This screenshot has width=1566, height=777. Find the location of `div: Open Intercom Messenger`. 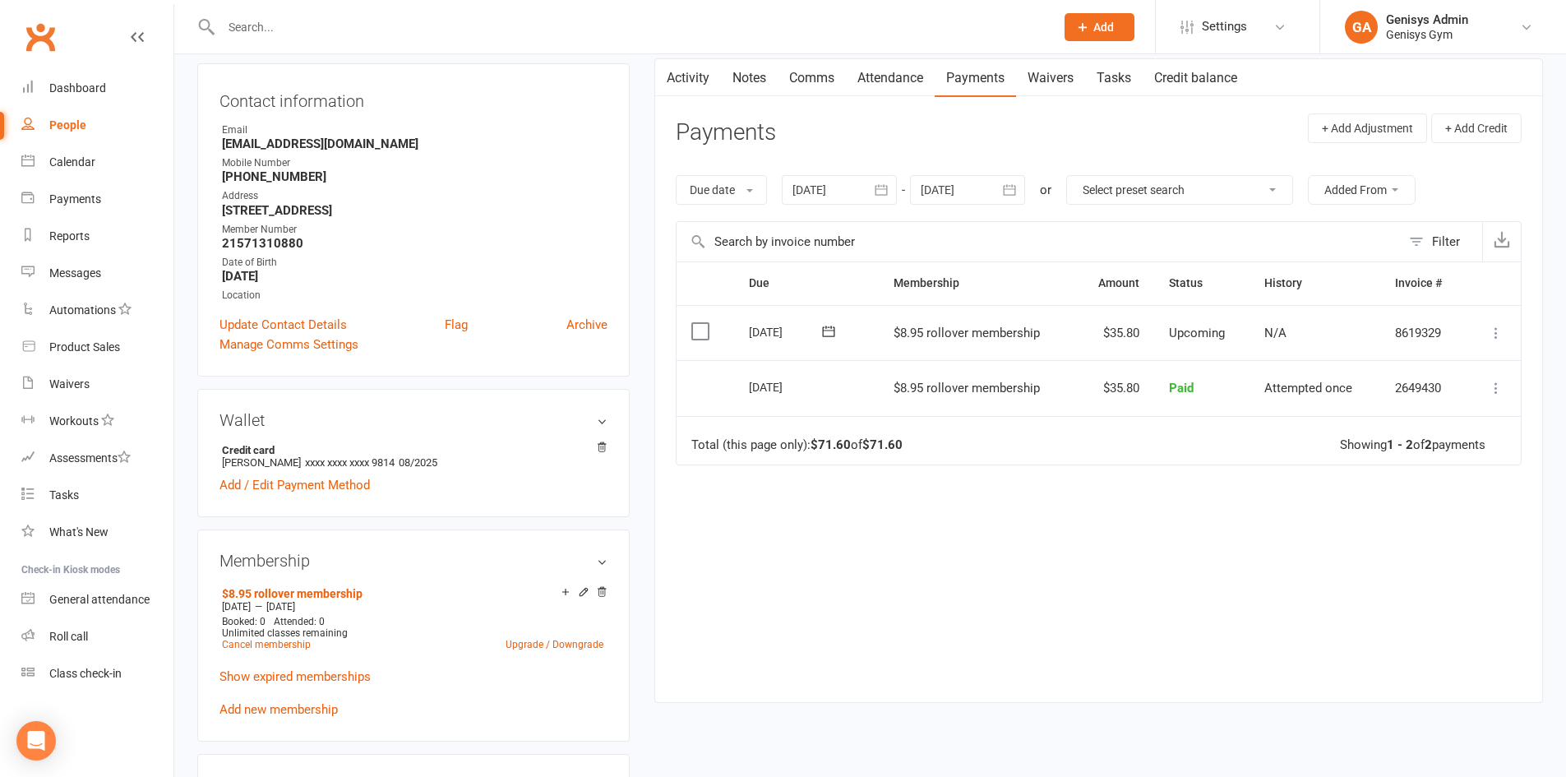

div: Open Intercom Messenger is located at coordinates (36, 741).